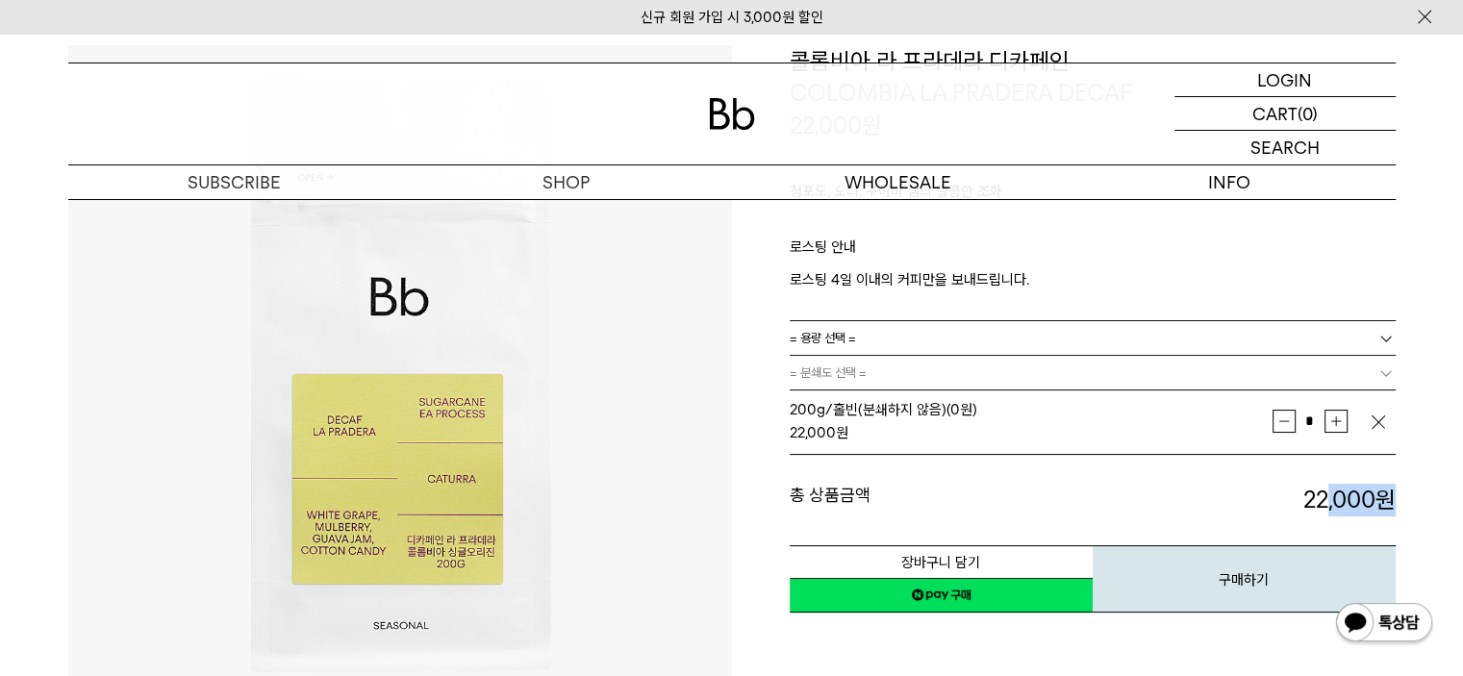 The image size is (1463, 676). I want to click on p: SHOP, so click(566, 182).